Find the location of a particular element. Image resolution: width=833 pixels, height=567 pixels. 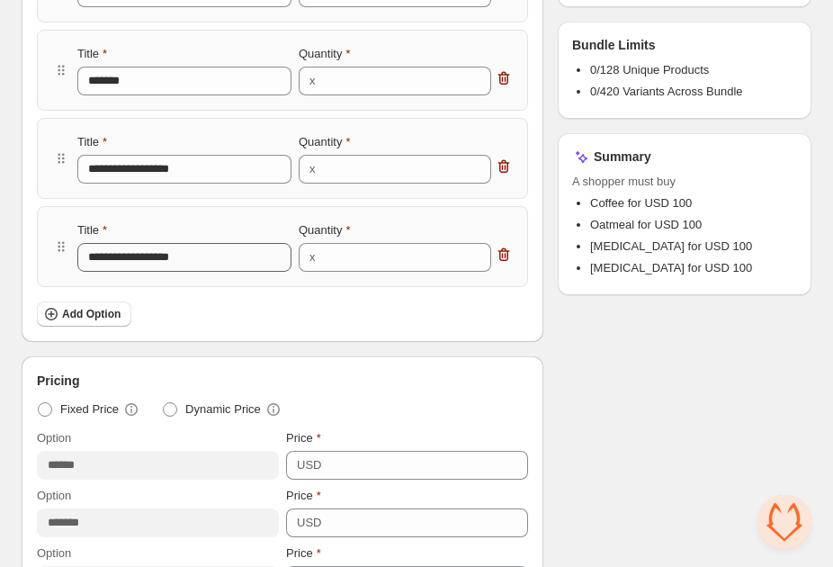

span: 0/420 Variants Across Bundle is located at coordinates (667, 91).